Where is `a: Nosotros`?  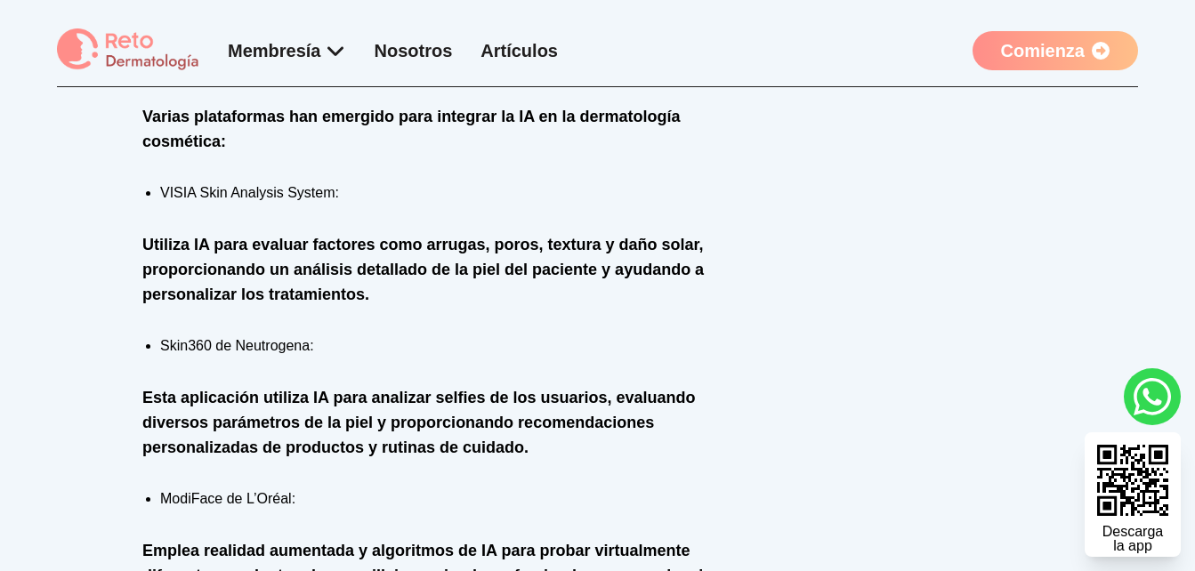 a: Nosotros is located at coordinates (414, 51).